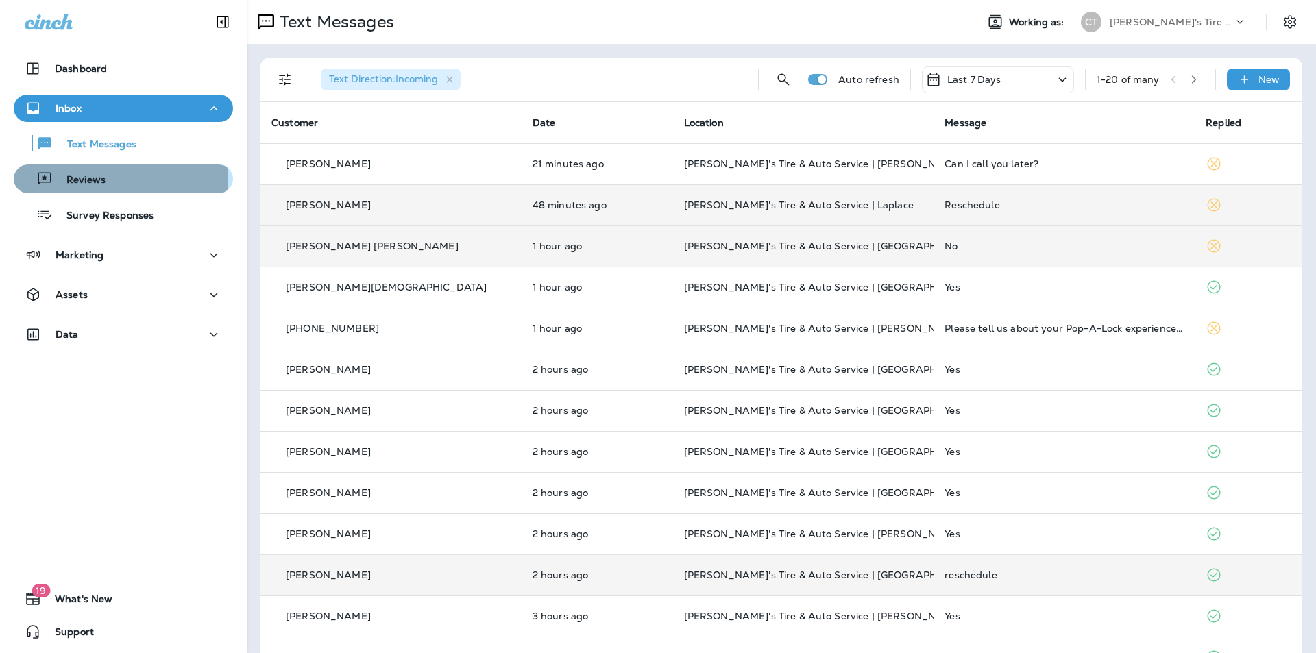 The image size is (1316, 653). What do you see at coordinates (383, 79) in the screenshot?
I see `span: Text Direction : Incoming` at bounding box center [383, 79].